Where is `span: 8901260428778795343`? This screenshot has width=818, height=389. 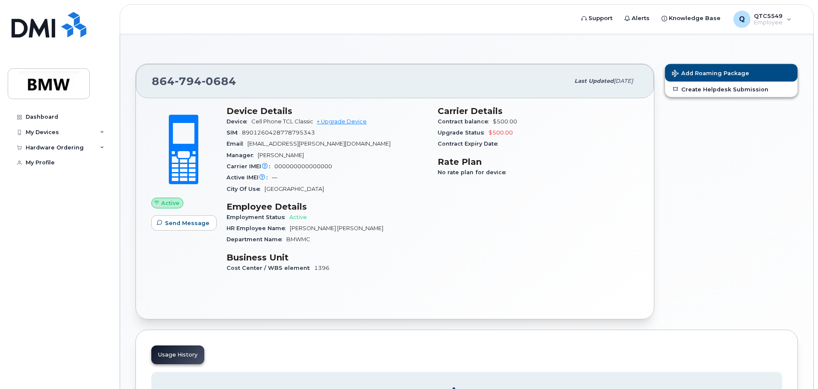
span: 8901260428778795343 is located at coordinates (278, 133).